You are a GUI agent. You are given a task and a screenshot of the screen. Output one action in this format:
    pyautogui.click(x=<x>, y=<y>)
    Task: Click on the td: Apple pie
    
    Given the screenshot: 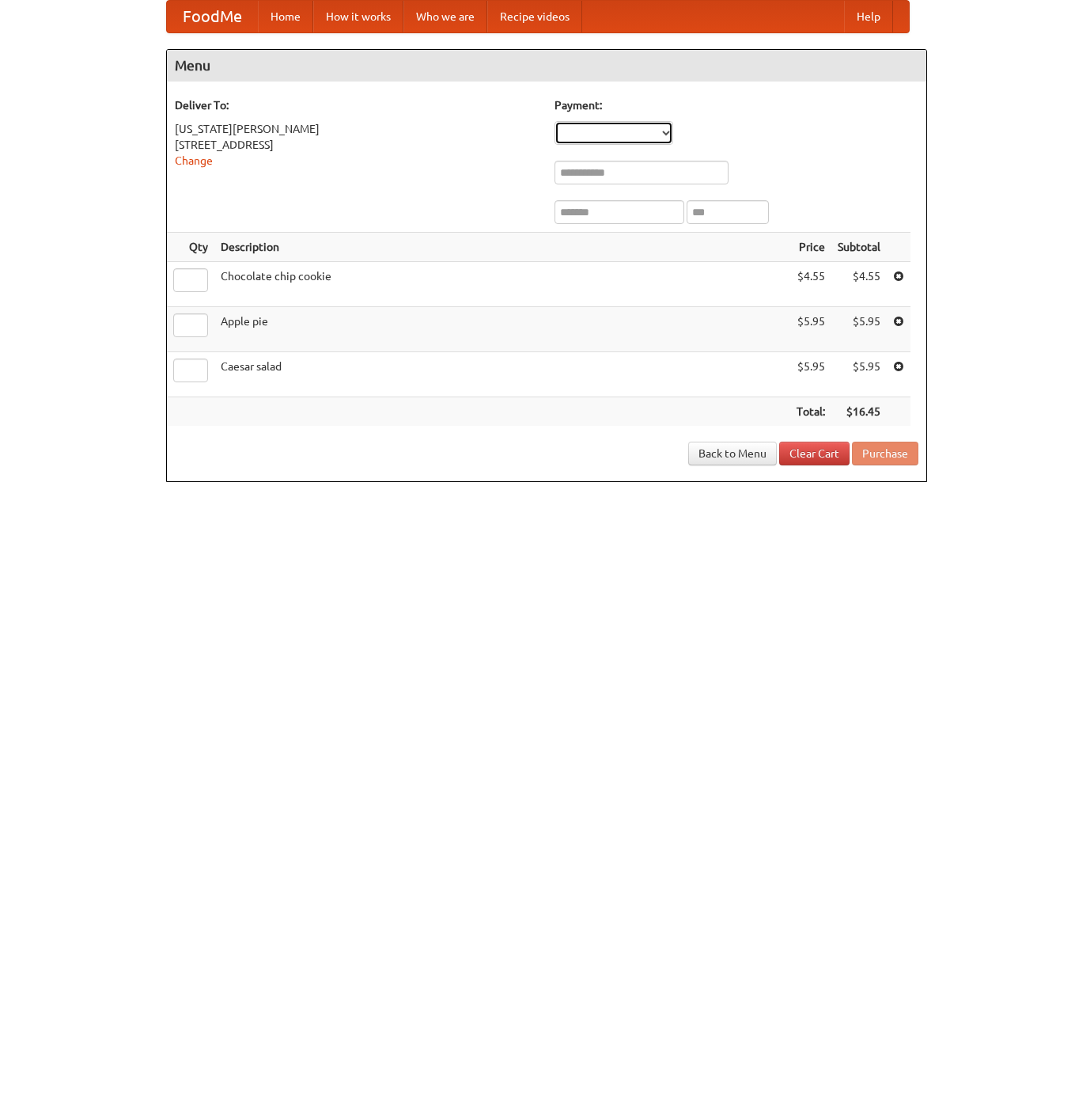 What is the action you would take?
    pyautogui.click(x=502, y=329)
    